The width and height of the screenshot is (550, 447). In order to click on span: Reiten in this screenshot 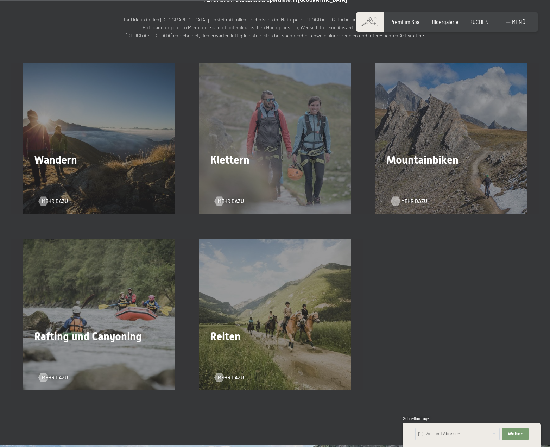, I will do `click(225, 336)`.